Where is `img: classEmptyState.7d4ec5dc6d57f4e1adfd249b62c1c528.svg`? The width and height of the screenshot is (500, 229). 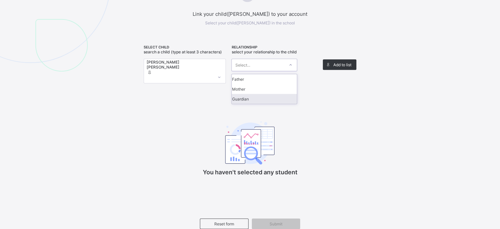 img: classEmptyState.7d4ec5dc6d57f4e1adfd249b62c1c528.svg is located at coordinates (250, 143).